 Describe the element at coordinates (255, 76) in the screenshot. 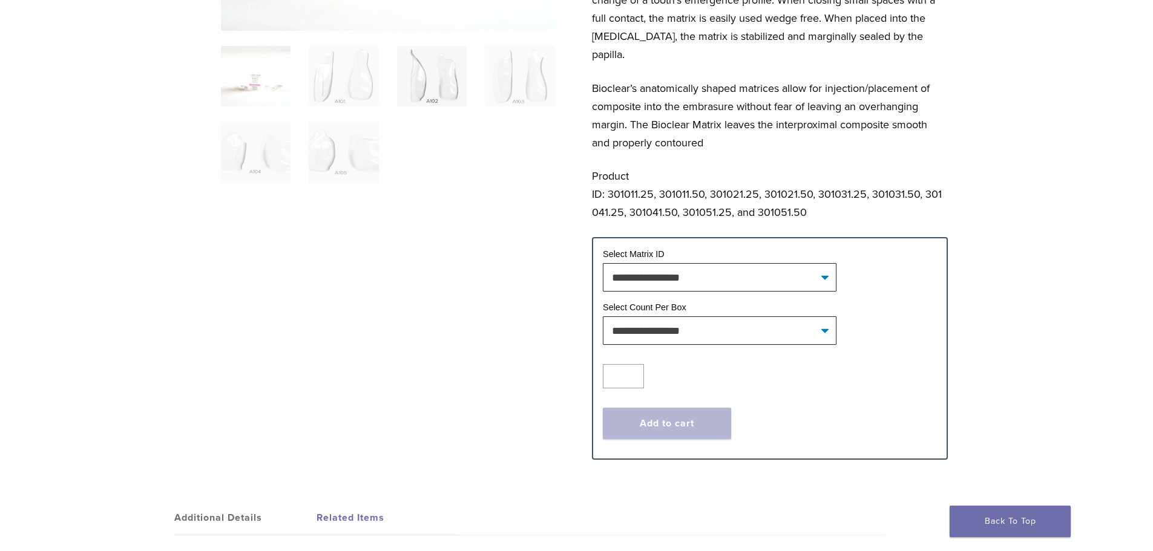

I see `img: Anterior-Original-A-Series-Matrices-324x324.jpg` at that location.